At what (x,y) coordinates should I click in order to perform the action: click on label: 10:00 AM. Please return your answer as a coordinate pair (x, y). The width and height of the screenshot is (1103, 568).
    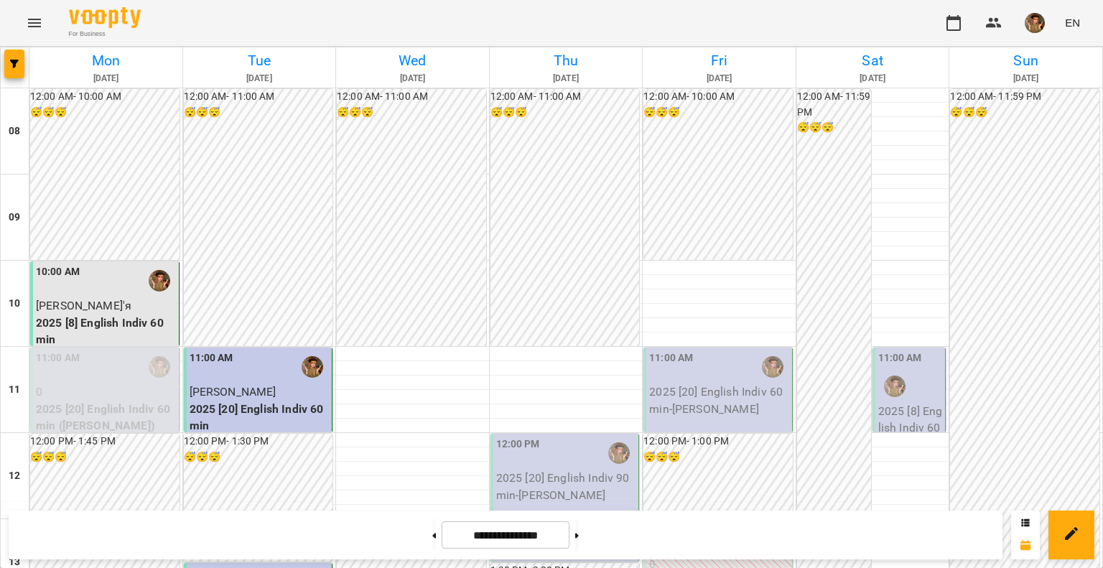
    Looking at the image, I should click on (57, 272).